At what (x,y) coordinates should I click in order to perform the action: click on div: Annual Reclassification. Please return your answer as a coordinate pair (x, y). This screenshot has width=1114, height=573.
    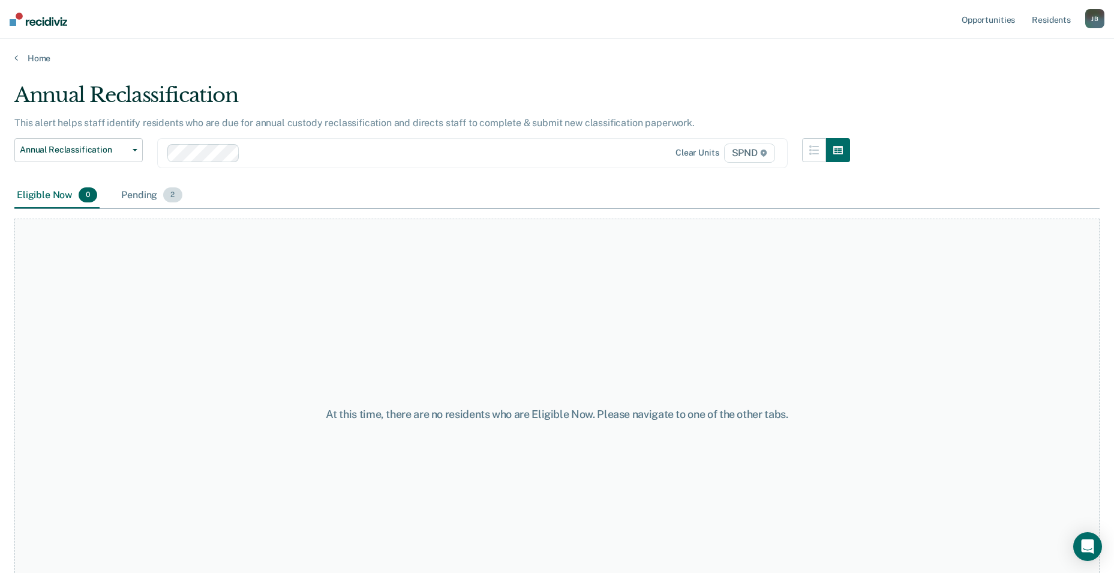
    Looking at the image, I should click on (432, 100).